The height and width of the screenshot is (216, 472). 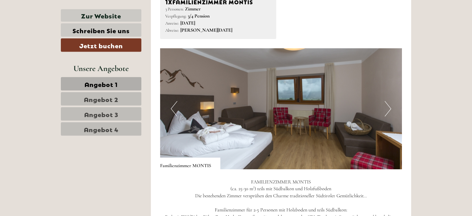 I want to click on span: Angebot 2, so click(x=101, y=99).